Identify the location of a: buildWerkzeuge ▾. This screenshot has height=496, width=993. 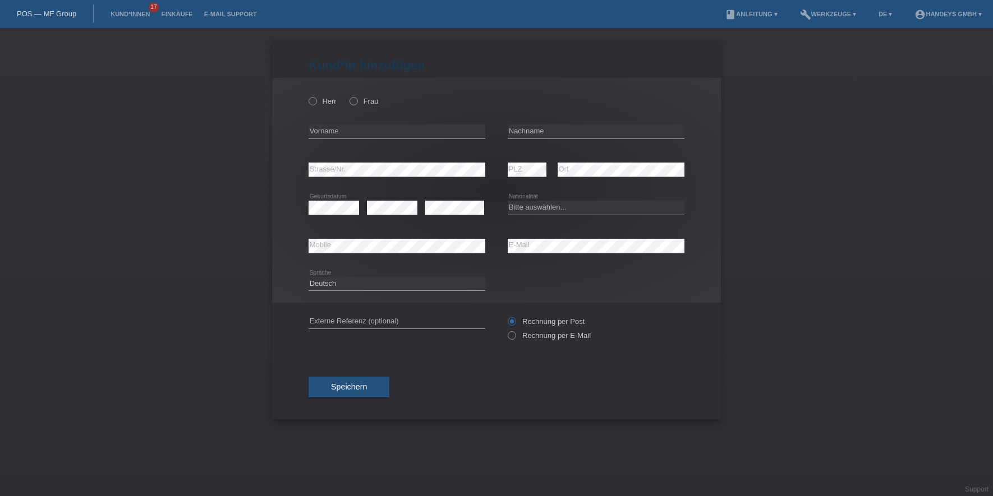
(828, 14).